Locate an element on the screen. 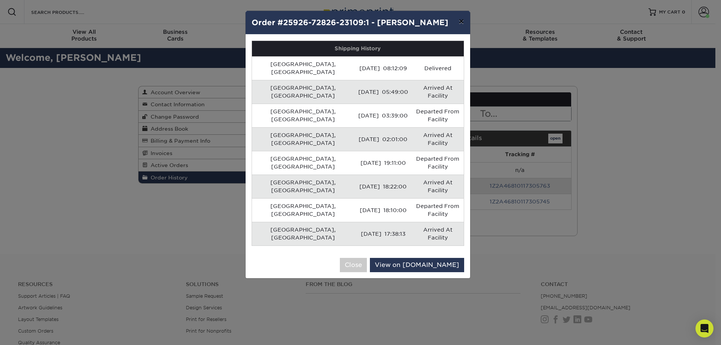 This screenshot has height=345, width=721. button: Close is located at coordinates (353, 265).